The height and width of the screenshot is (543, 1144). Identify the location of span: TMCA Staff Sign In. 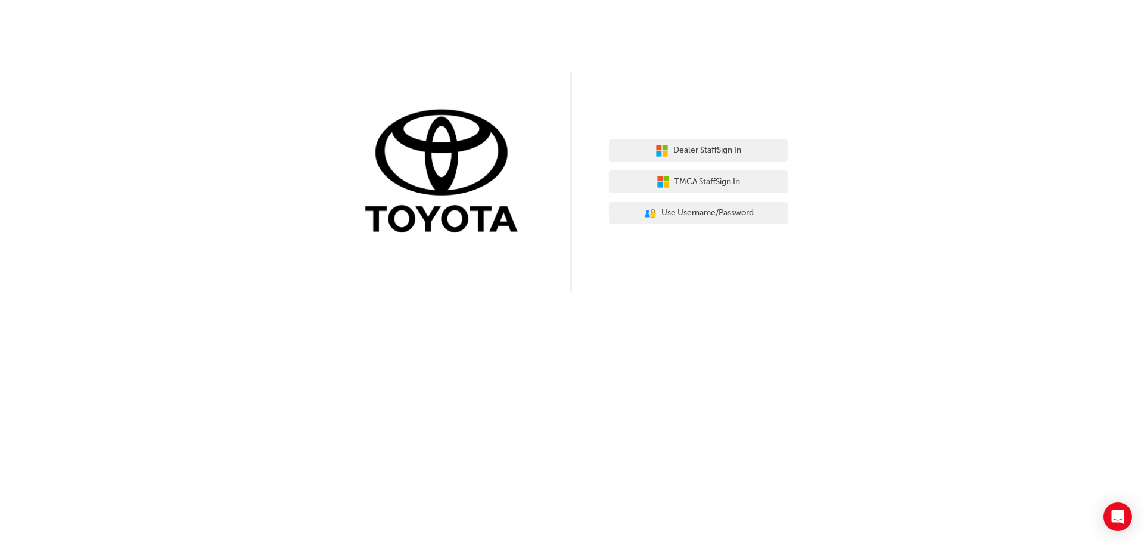
(707, 182).